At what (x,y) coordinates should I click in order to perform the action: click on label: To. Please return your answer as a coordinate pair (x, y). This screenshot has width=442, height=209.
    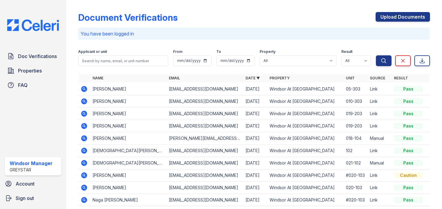
    Looking at the image, I should click on (219, 52).